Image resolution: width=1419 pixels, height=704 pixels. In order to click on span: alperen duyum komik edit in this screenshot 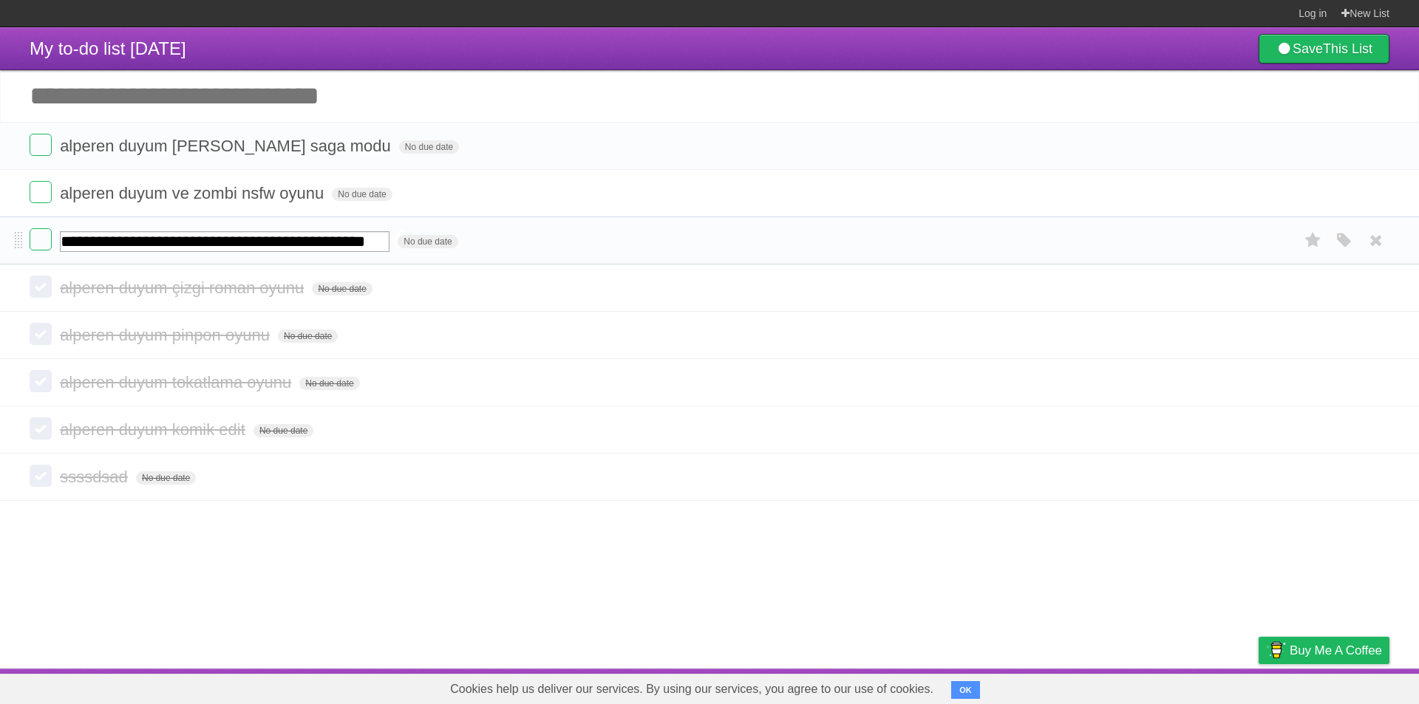, I will do `click(154, 429)`.